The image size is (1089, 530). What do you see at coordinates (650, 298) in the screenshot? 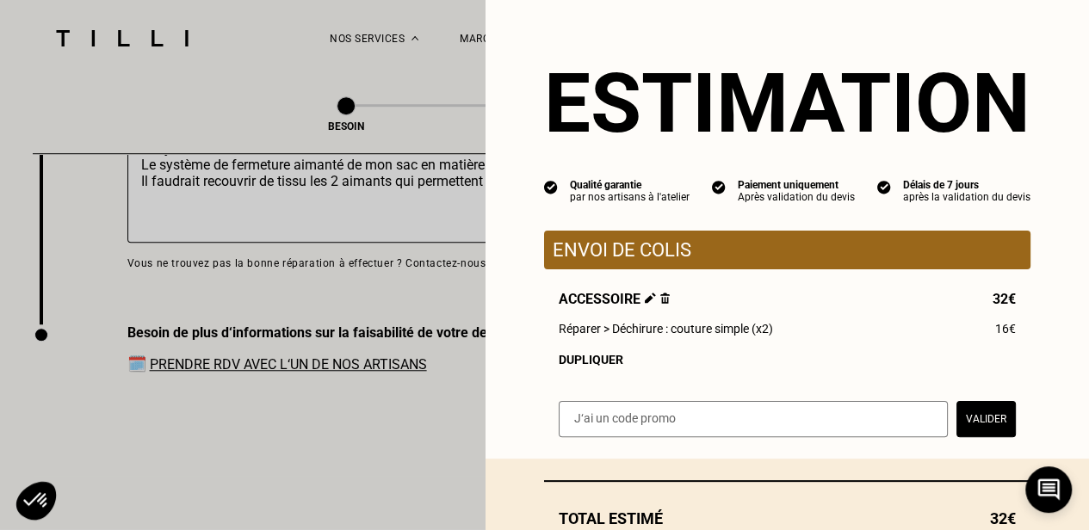
I see `img: Éditer` at bounding box center [650, 298].